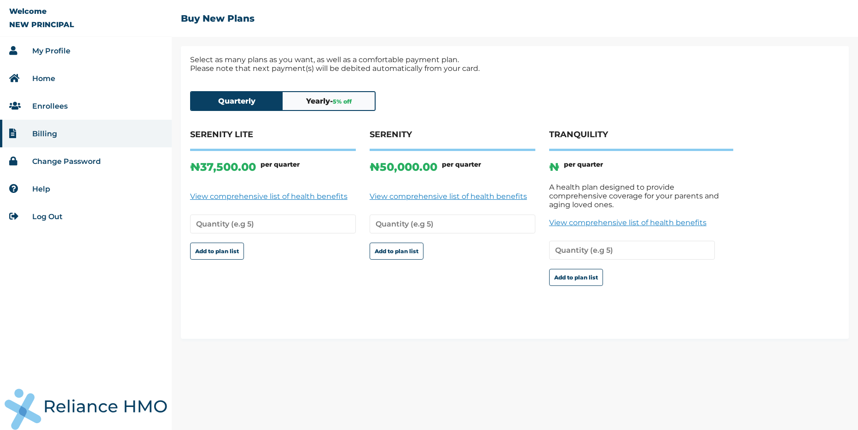 This screenshot has height=430, width=858. Describe the element at coordinates (515, 64) in the screenshot. I see `p: Select as many plans as you want, as well as a comfortable payment plan. Please note that next pa...` at that location.